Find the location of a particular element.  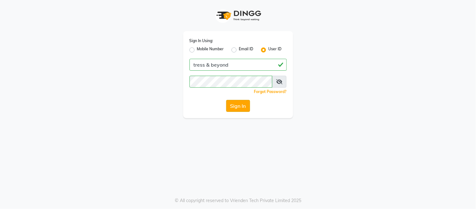

a: Forgot Password? is located at coordinates (271, 91).